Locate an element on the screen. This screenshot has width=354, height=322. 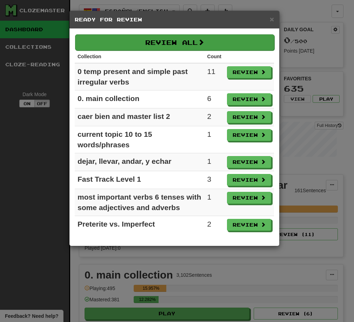
td: caer bien and master list 2 is located at coordinates (139, 117).